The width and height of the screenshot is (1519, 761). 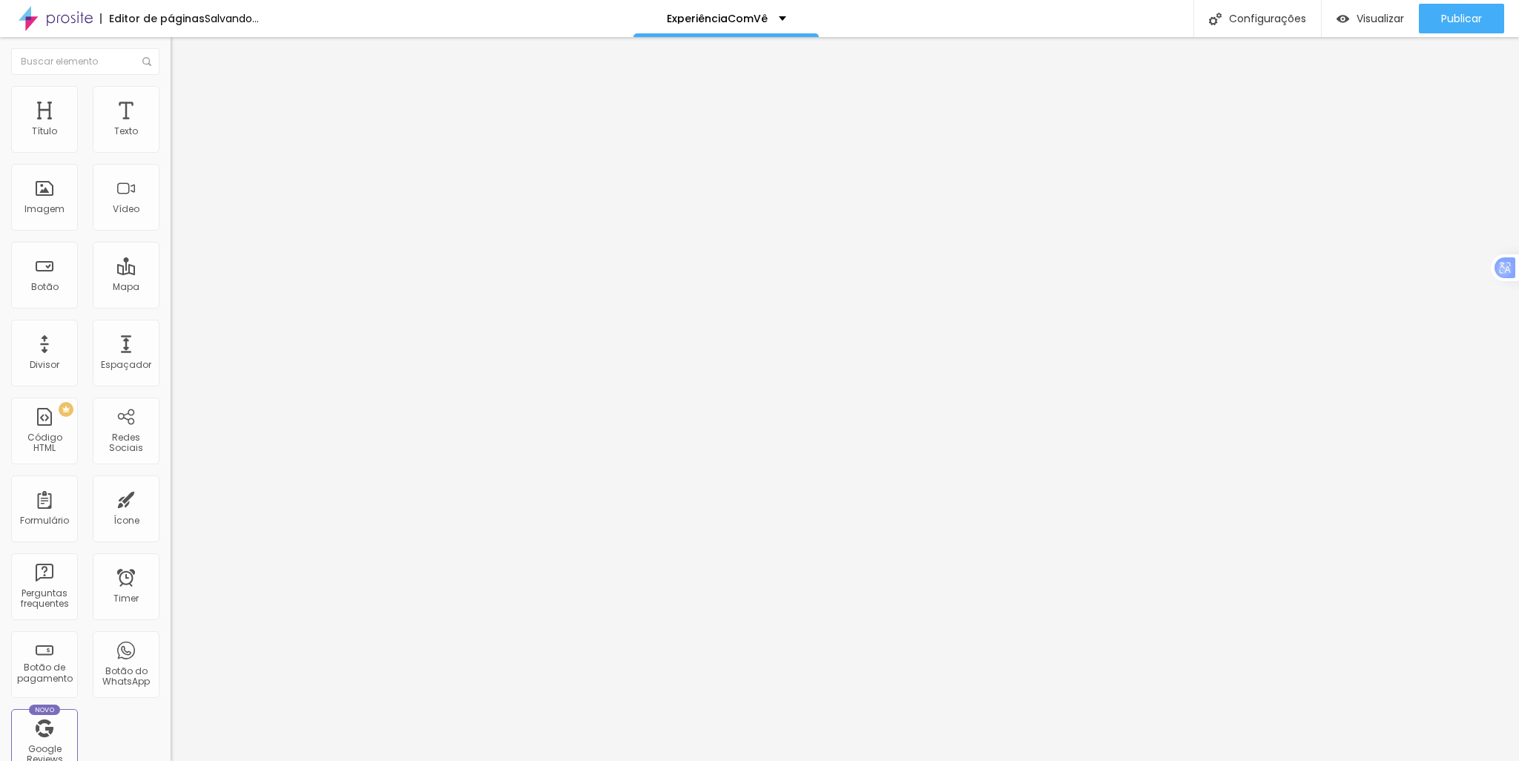 I want to click on div: Ícone, so click(x=126, y=521).